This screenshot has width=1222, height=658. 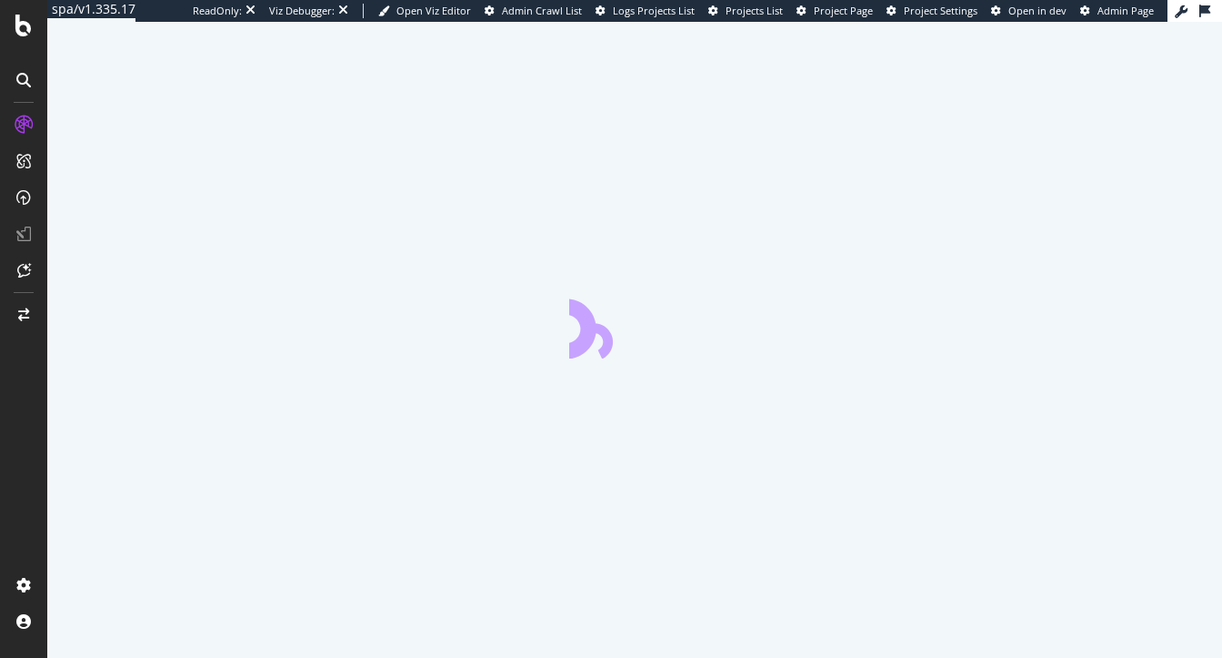 What do you see at coordinates (217, 11) in the screenshot?
I see `div: ReadOnly:` at bounding box center [217, 11].